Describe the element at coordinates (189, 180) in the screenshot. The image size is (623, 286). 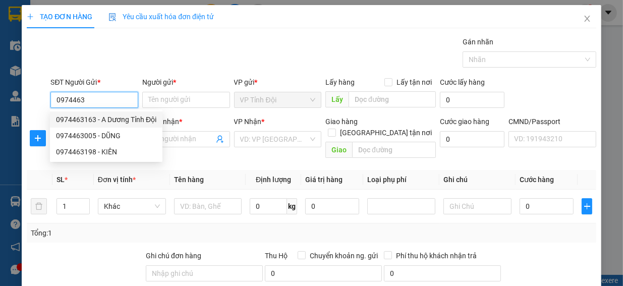
I see `span: Tên hàng` at that location.